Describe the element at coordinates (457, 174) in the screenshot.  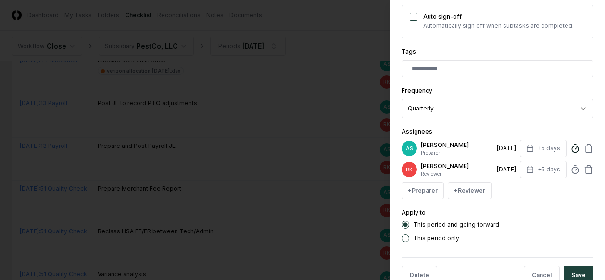
I see `p: Reviewer` at that location.